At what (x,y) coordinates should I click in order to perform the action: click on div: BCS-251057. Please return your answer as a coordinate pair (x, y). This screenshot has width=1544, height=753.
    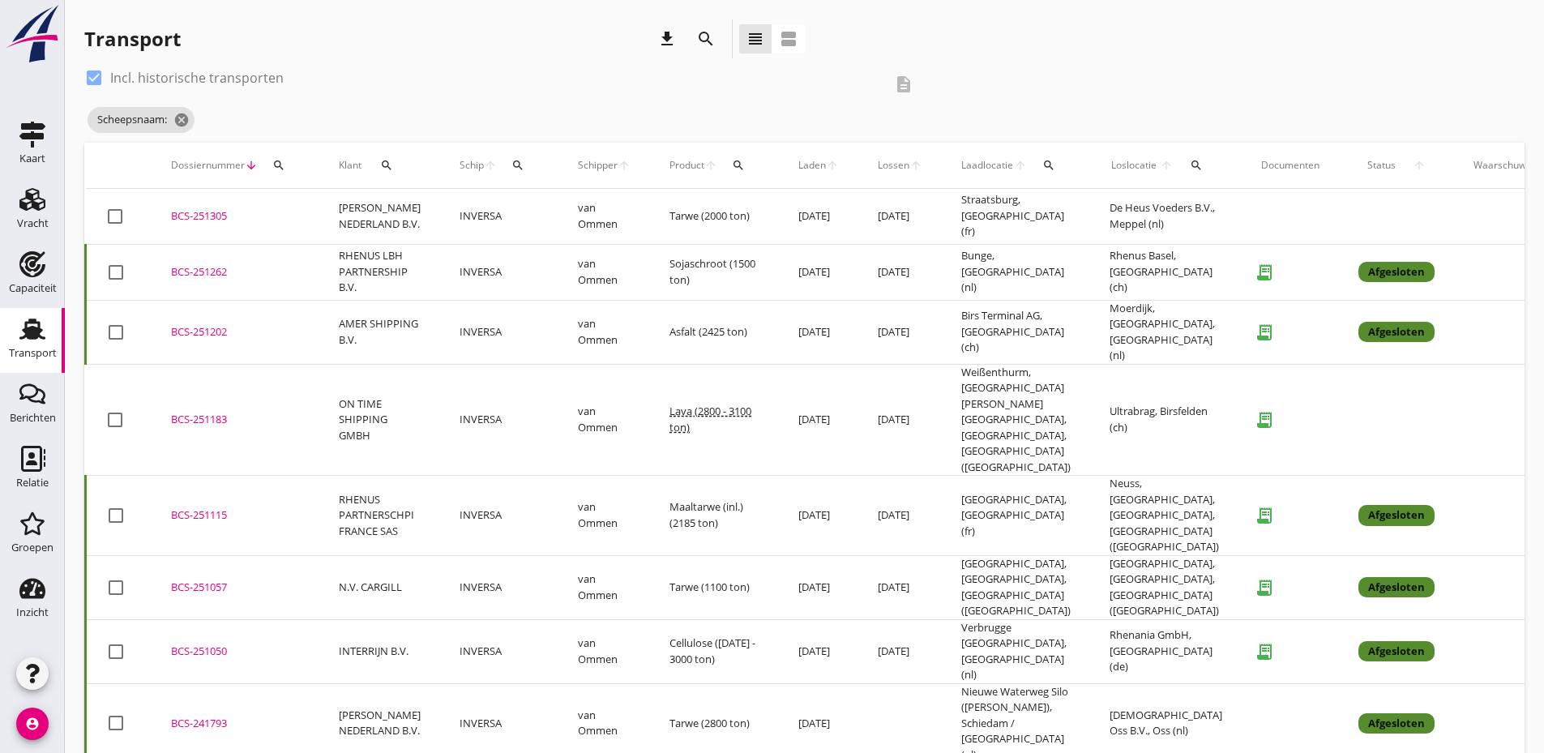
    Looking at the image, I should click on (235, 588).